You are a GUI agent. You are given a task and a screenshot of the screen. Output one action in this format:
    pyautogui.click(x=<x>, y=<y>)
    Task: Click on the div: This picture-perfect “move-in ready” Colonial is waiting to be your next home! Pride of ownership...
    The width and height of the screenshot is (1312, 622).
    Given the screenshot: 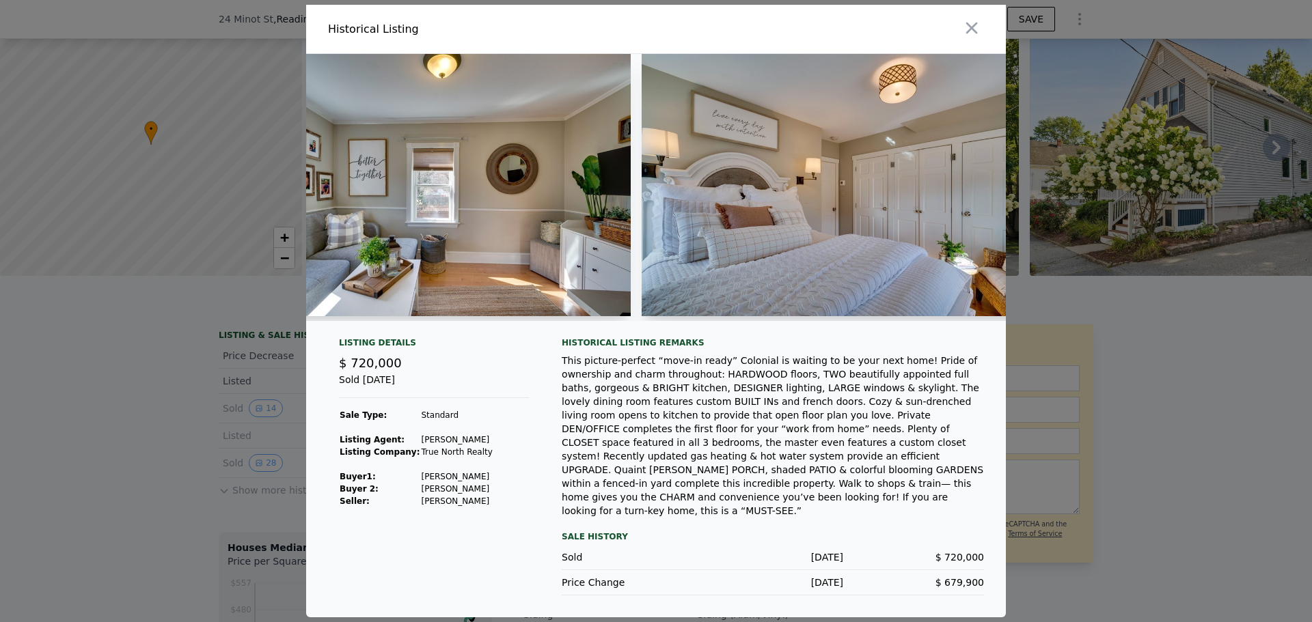 What is the action you would take?
    pyautogui.click(x=773, y=436)
    